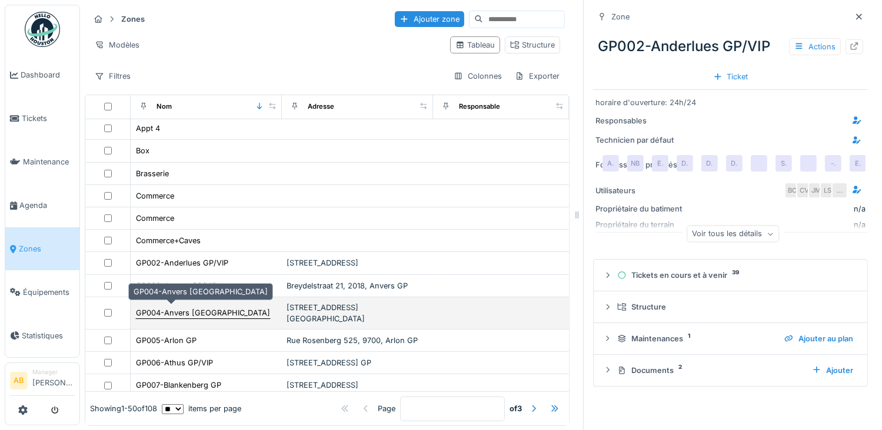  Describe the element at coordinates (537, 76) in the screenshot. I see `div: Exporter` at that location.